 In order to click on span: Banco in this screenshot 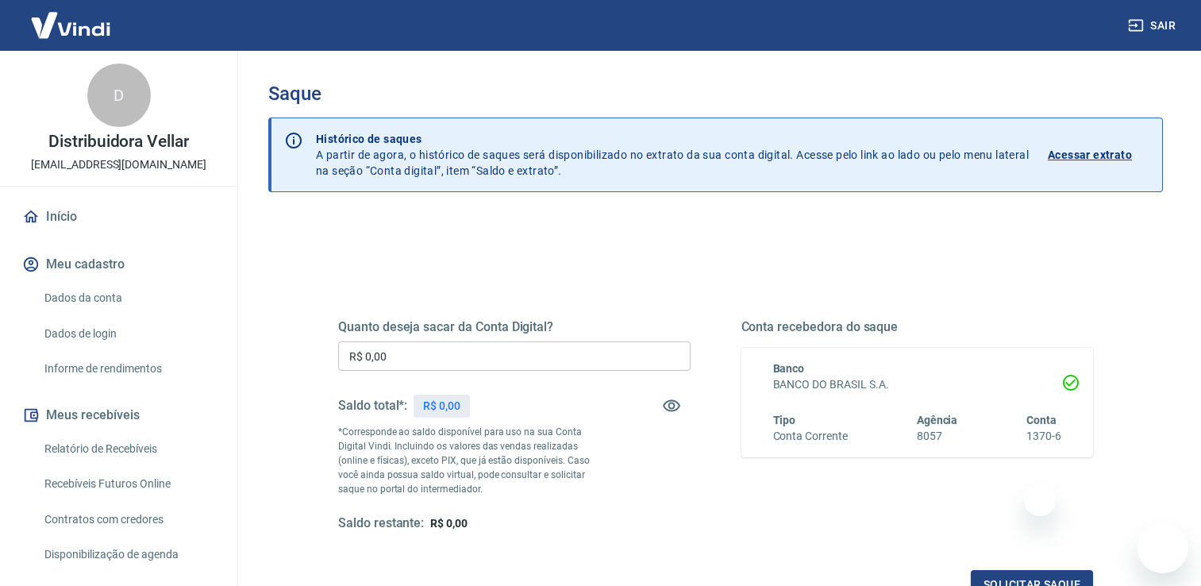, I will do `click(789, 368)`.